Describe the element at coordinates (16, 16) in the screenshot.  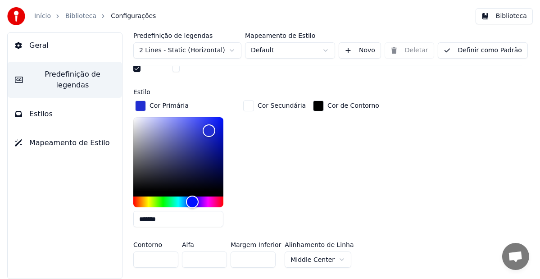
I see `img: youka` at that location.